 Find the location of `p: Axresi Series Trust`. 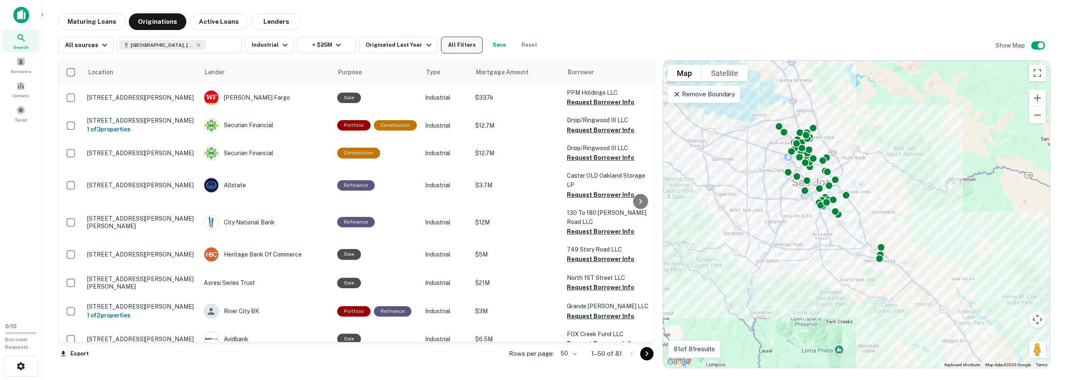

p: Axresi Series Trust is located at coordinates (266, 283).